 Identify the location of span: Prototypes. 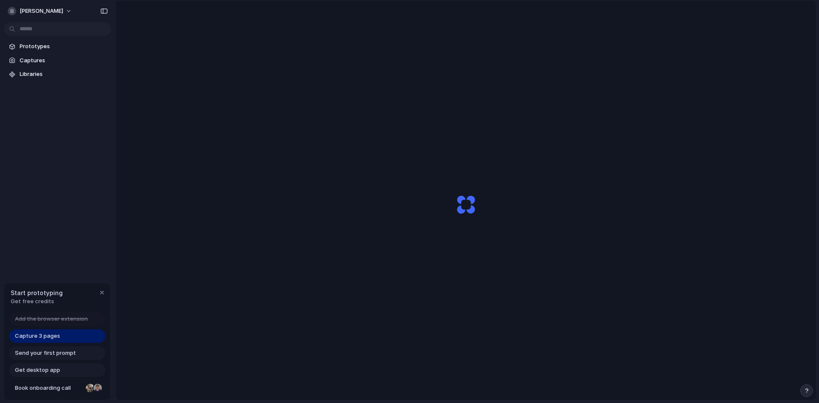
(64, 46).